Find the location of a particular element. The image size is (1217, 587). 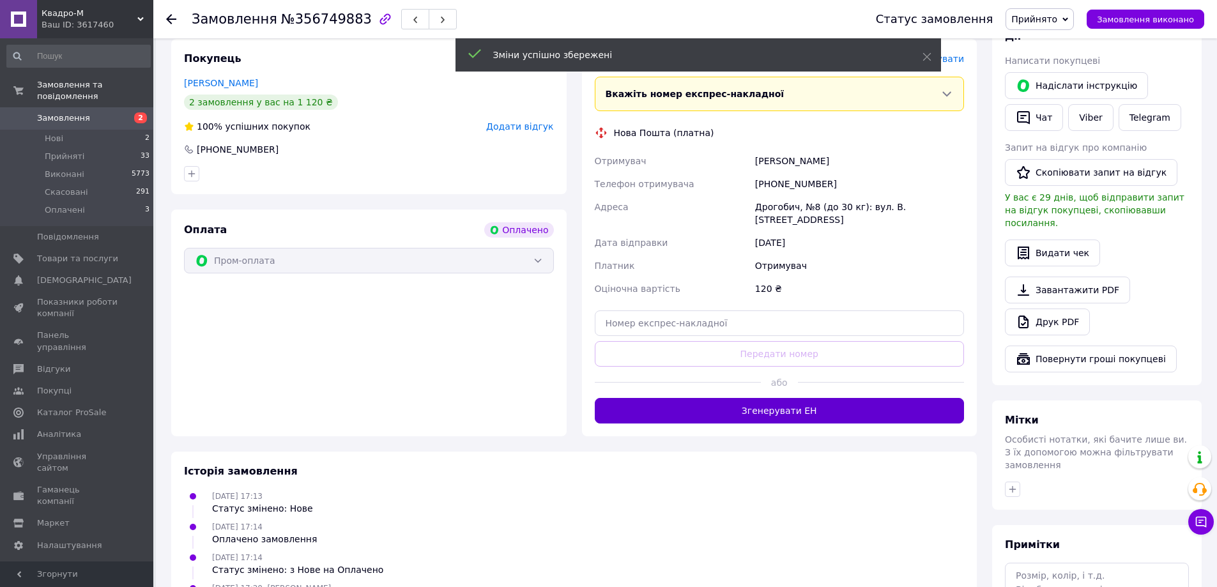

span: Відгуки is located at coordinates (54, 369).